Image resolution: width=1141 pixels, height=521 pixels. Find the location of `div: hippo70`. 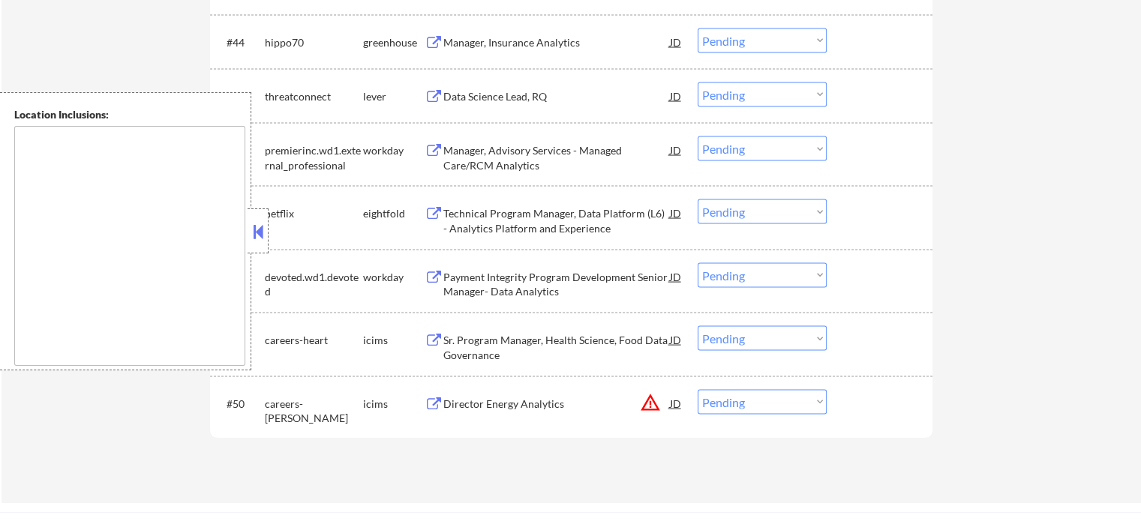

div: hippo70 is located at coordinates (314, 43).